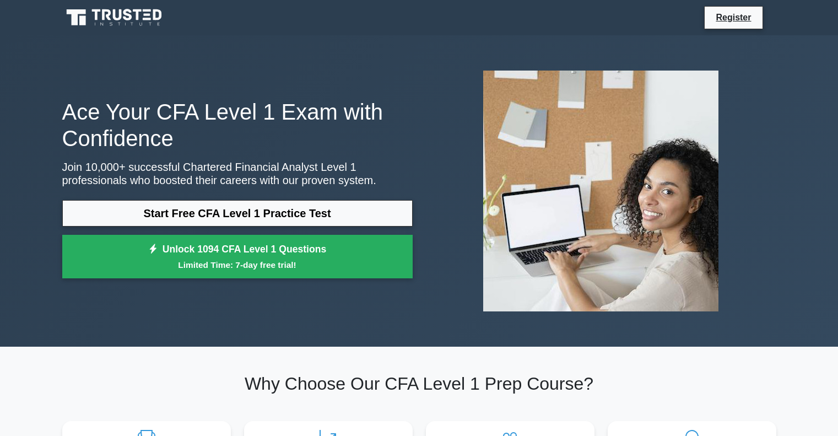  I want to click on h1: Ace Your CFA Level 1 Exam with Confidence, so click(238, 125).